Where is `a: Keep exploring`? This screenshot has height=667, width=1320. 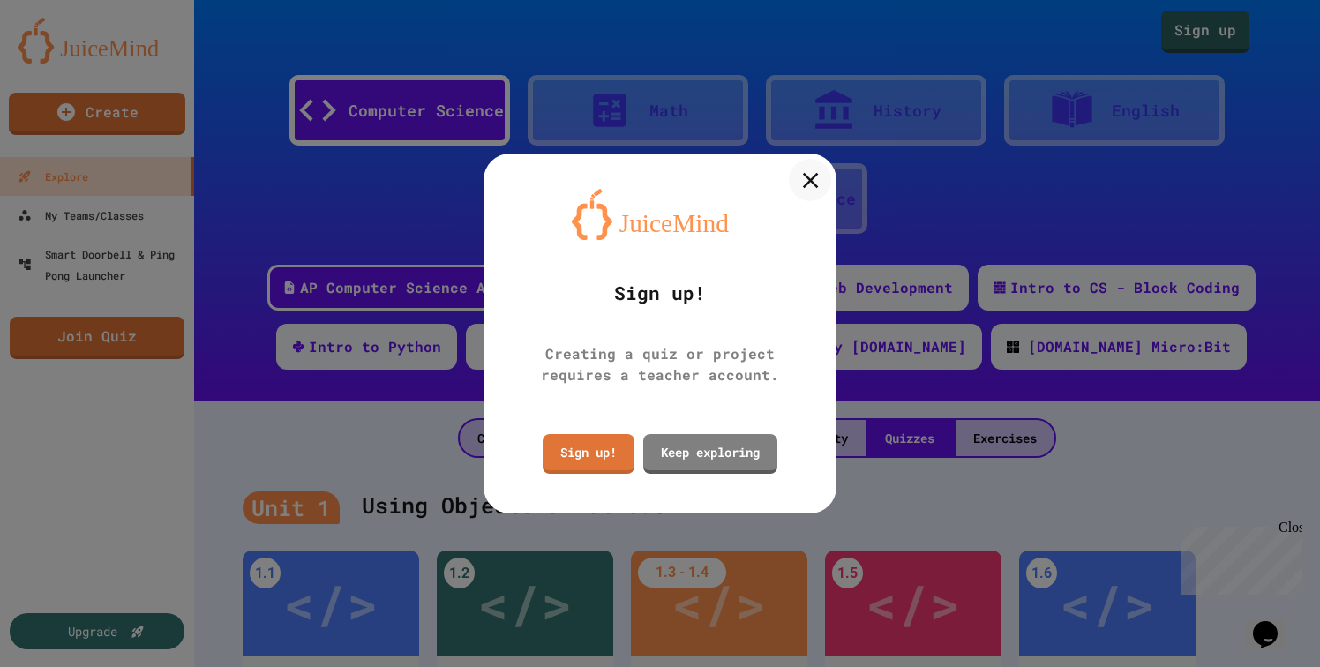 a: Keep exploring is located at coordinates (710, 453).